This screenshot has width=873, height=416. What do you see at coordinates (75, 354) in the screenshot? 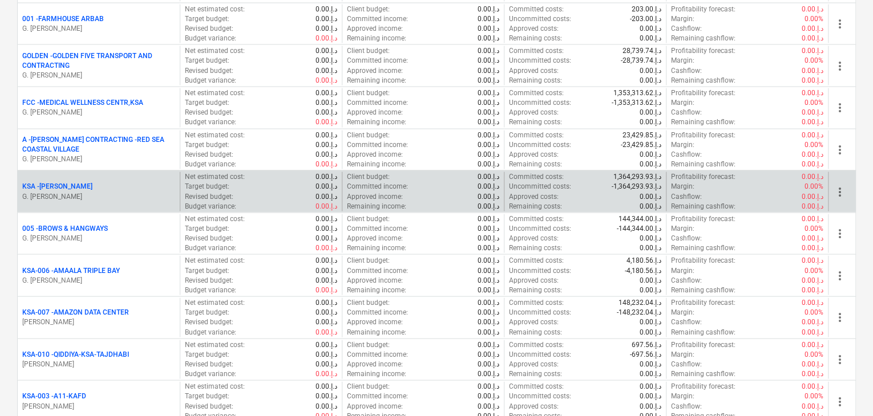
I see `p: KSA-010 - QIDDIYA-KSA-TAJDHABI` at bounding box center [75, 354].